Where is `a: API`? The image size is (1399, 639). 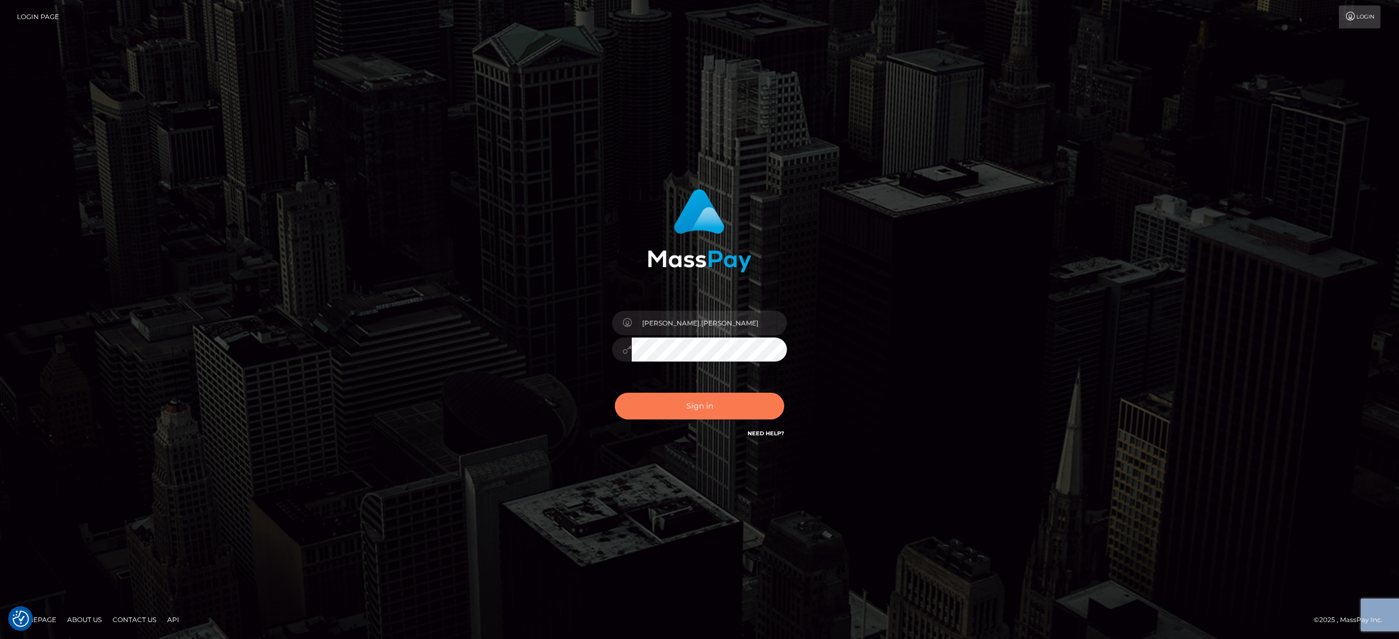
a: API is located at coordinates (173, 620).